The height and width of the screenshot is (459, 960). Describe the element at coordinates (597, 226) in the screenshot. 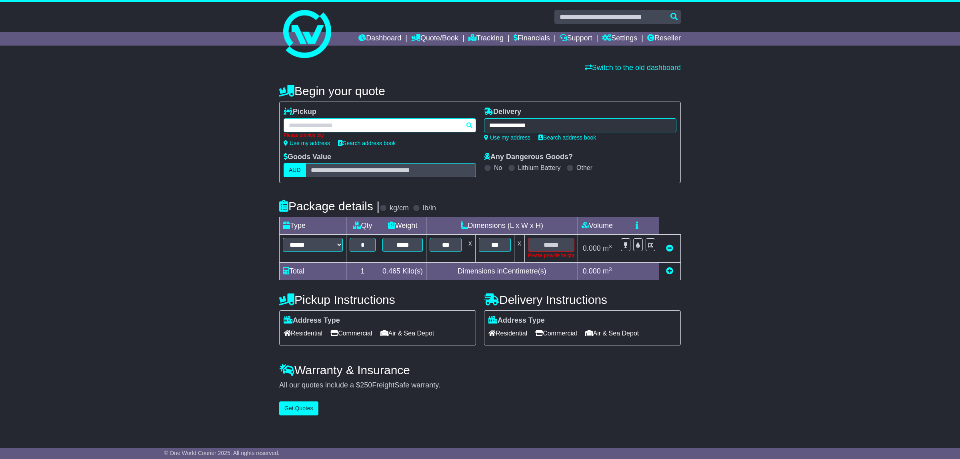

I see `td: Volume` at that location.